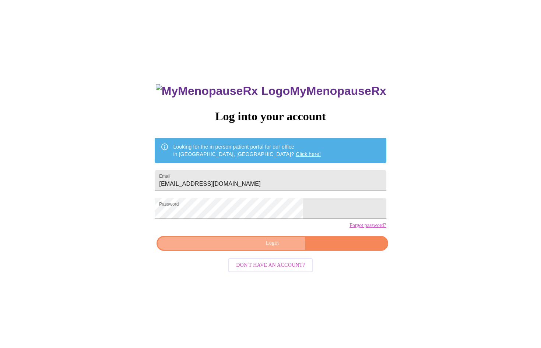  Describe the element at coordinates (272, 243) in the screenshot. I see `button: Login` at that location.